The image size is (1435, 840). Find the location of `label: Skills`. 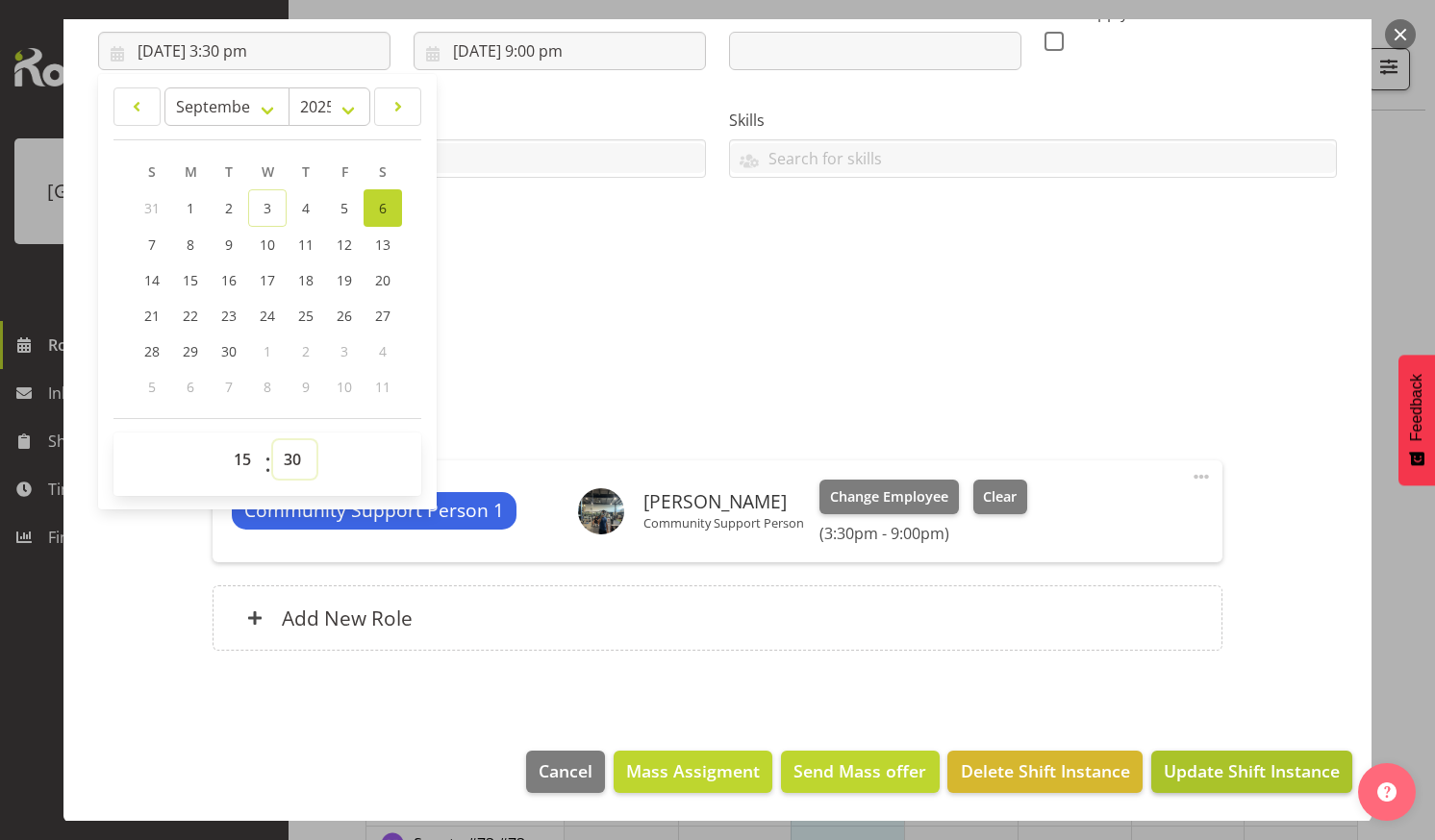

label: Skills is located at coordinates (1033, 120).